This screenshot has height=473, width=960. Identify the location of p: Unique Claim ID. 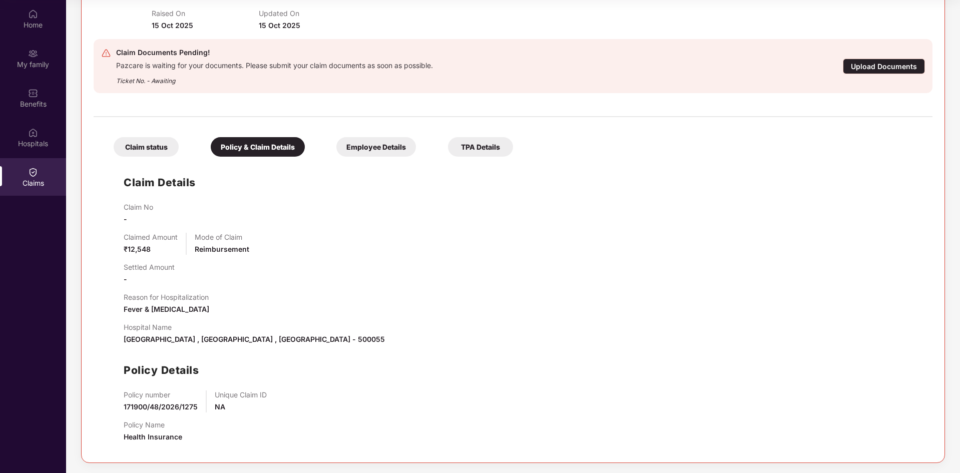
(241, 394).